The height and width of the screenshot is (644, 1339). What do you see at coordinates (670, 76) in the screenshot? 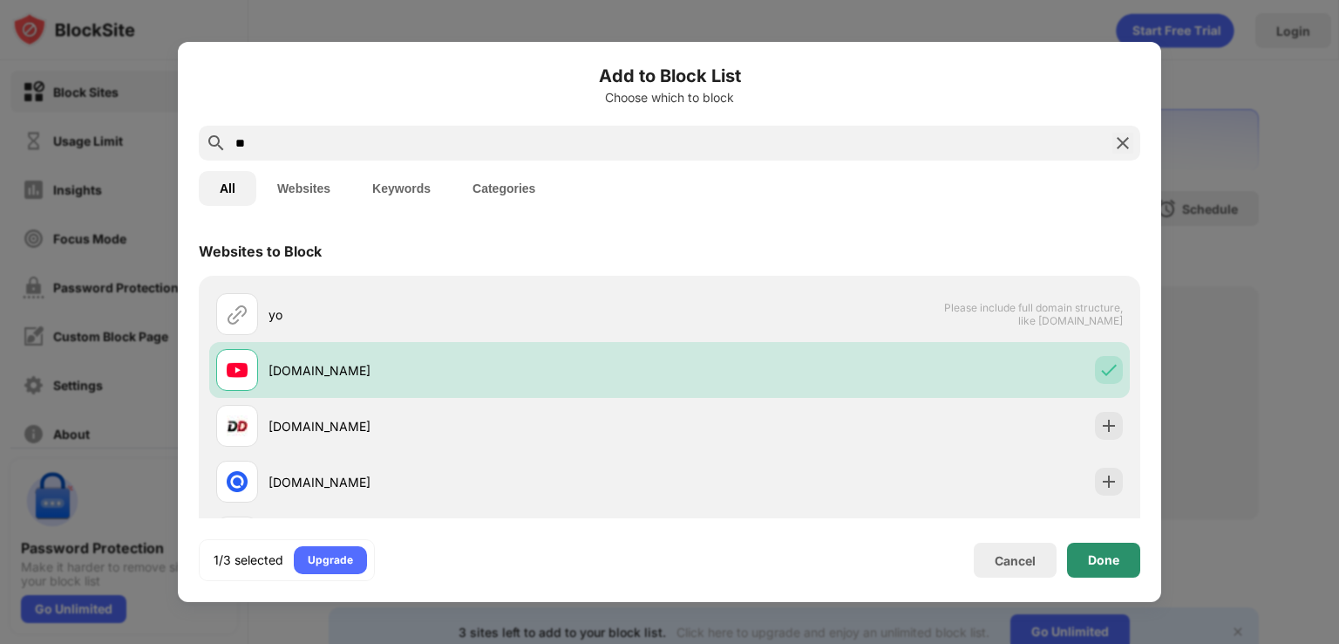
I see `h6: Add to Block List` at bounding box center [670, 76].